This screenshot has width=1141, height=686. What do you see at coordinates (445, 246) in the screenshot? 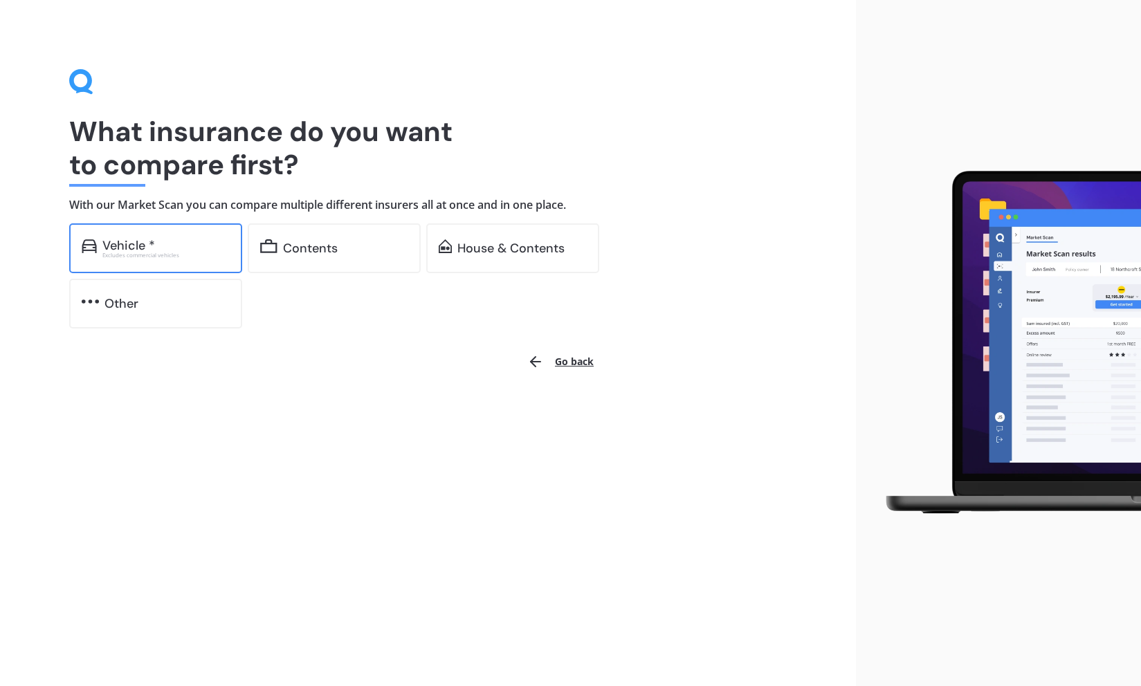
I see `img: home-and-contents.b802091223b8502ef2dd.svg` at bounding box center [445, 246].